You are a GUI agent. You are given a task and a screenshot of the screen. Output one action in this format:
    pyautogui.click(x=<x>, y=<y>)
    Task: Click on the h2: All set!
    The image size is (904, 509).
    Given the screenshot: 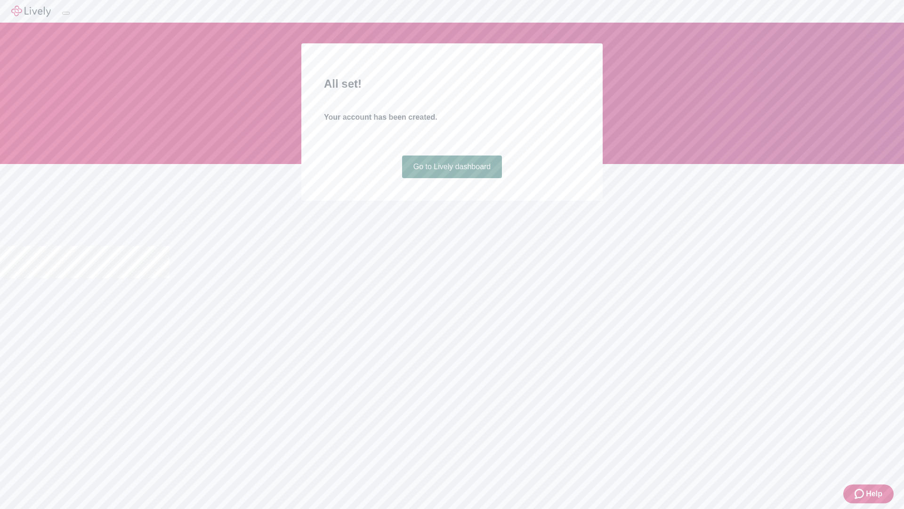 What is the action you would take?
    pyautogui.click(x=452, y=84)
    